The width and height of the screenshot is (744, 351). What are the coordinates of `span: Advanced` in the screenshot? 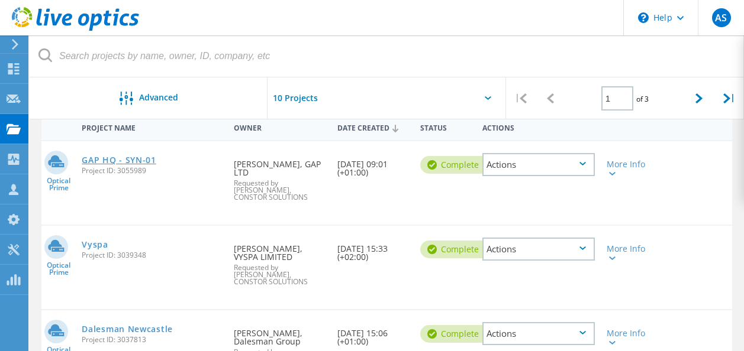 It's located at (159, 98).